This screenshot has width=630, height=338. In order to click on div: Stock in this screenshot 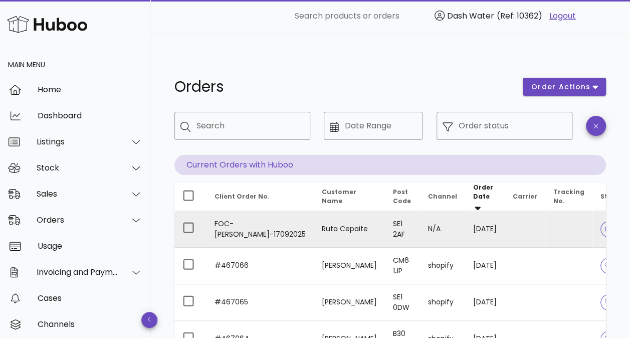, I will do `click(77, 167)`.